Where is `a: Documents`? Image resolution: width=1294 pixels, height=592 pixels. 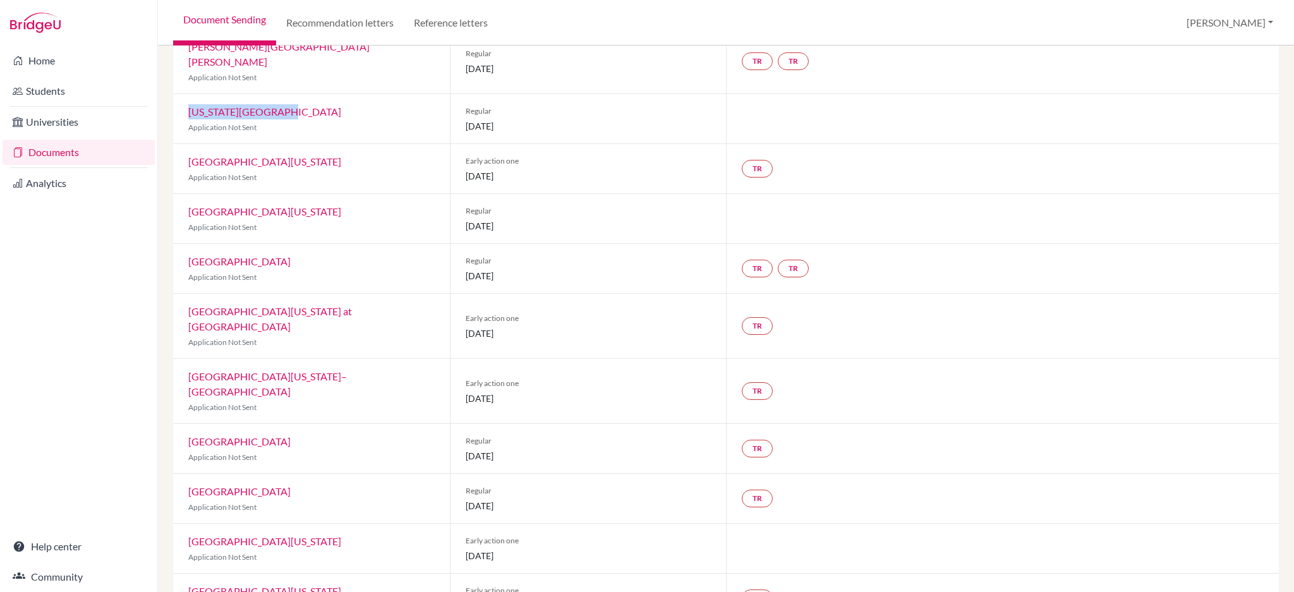
a: Documents is located at coordinates (78, 152).